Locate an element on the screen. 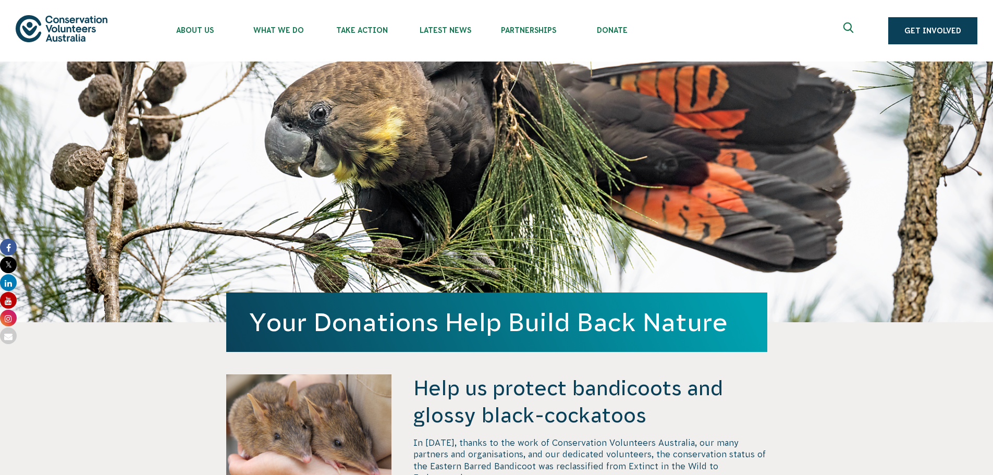 This screenshot has height=475, width=993. span: Donate is located at coordinates (612, 30).